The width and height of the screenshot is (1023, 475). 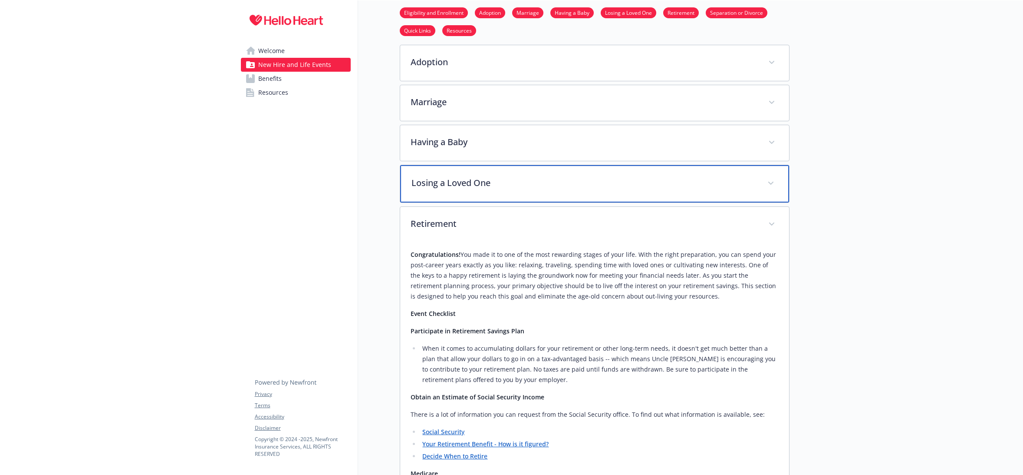 What do you see at coordinates (595, 184) in the screenshot?
I see `div: Losing a Loved One` at bounding box center [595, 184].